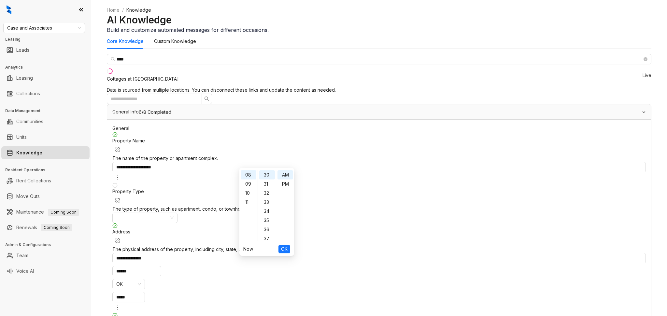  I want to click on h3: Data Management, so click(48, 111).